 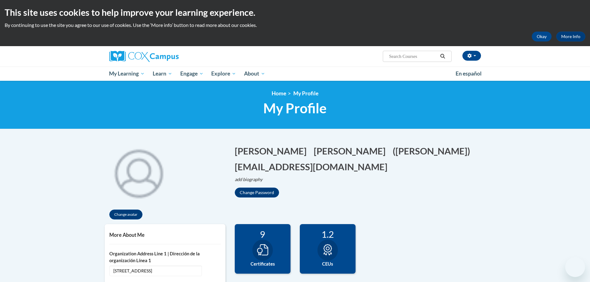 What do you see at coordinates (295, 25) in the screenshot?
I see `p: By continuing to use the site you agree to our use of cookies. Use the ‘More info’ button to read...` at bounding box center [295, 25].